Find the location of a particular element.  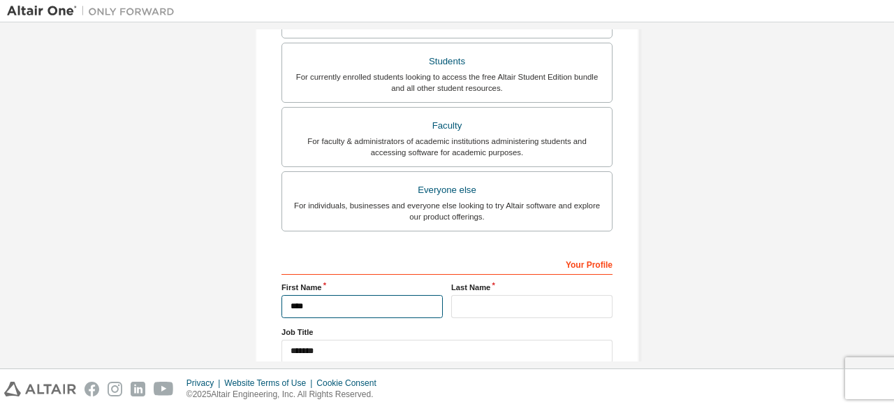

div: Everyone else is located at coordinates (447, 190).